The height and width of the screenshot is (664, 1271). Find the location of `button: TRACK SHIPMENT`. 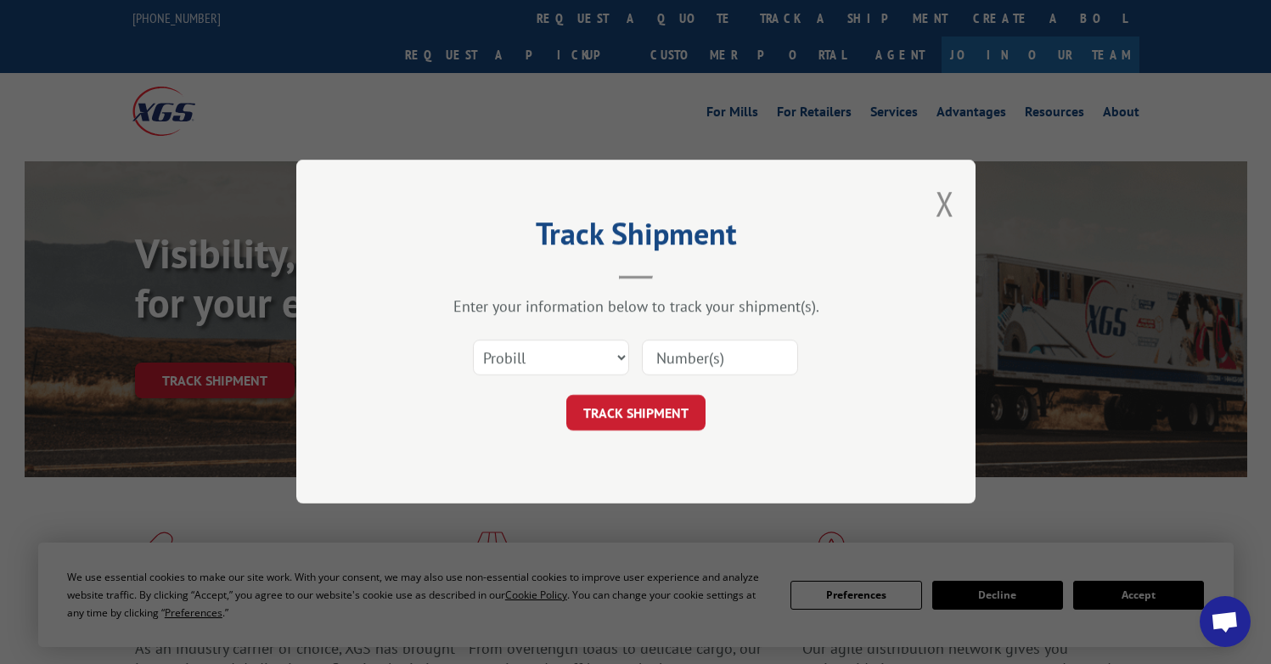

button: TRACK SHIPMENT is located at coordinates (636, 413).